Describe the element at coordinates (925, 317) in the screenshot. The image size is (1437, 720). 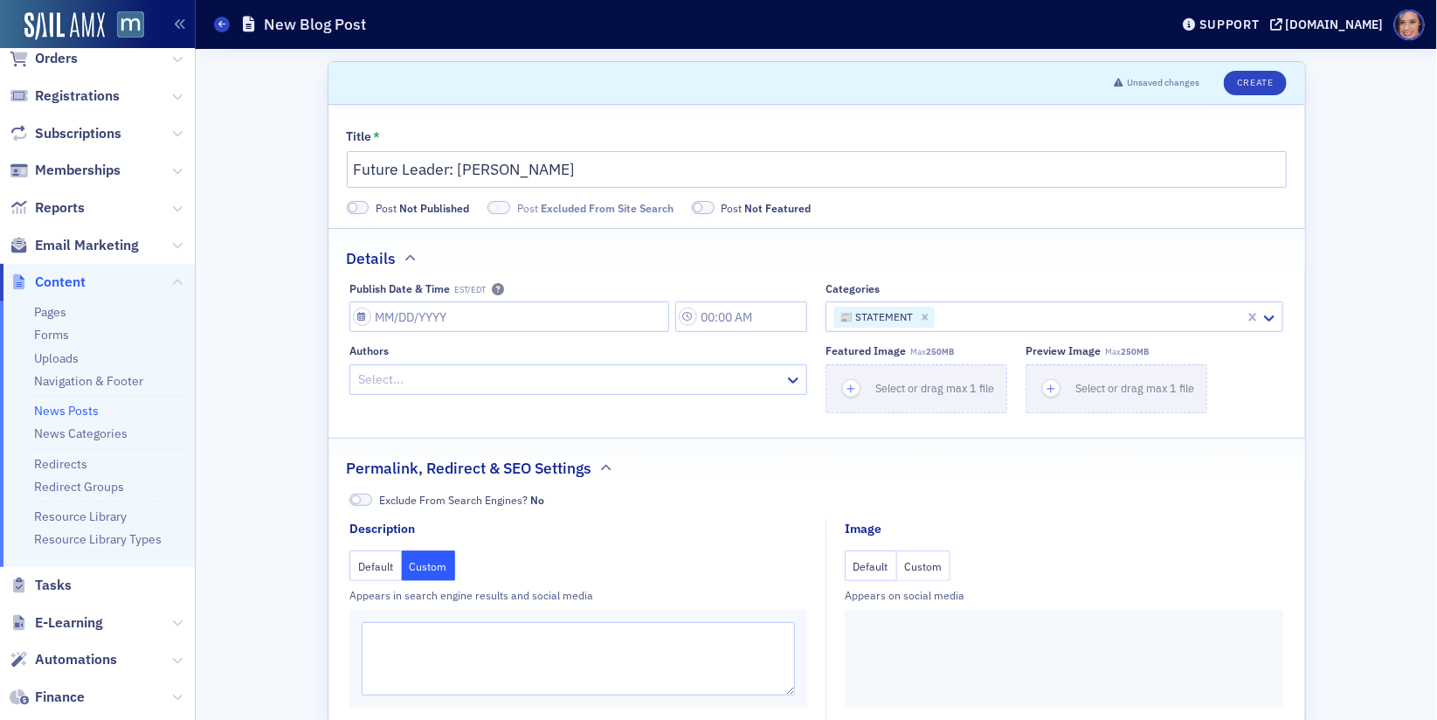
I see `div: Remove 📰 STATEMENT` at that location.